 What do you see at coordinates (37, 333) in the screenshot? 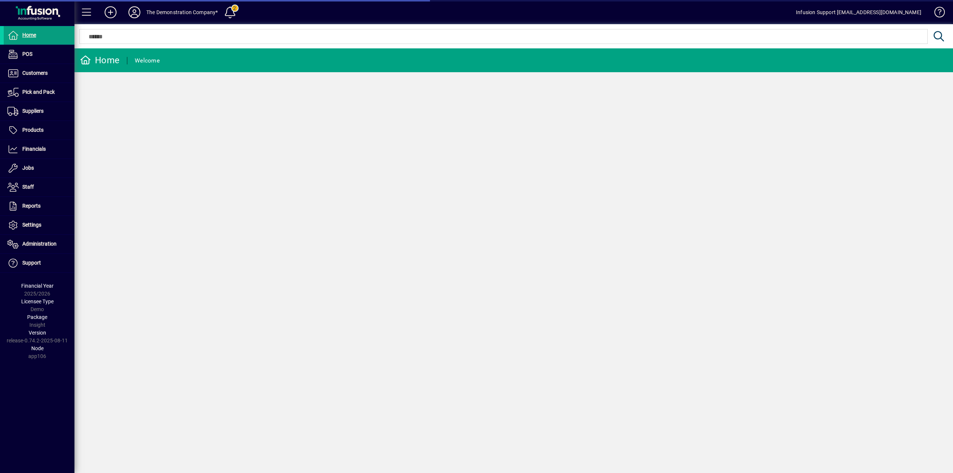
I see `span: Version` at bounding box center [37, 333].